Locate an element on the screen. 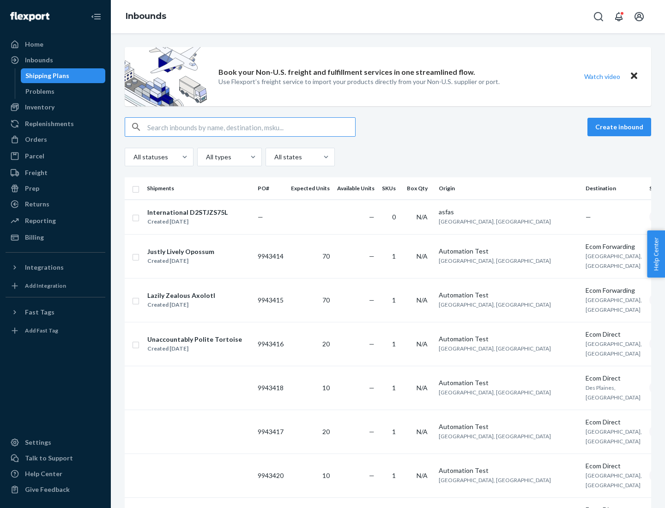  td: 9943414 is located at coordinates (271, 256).